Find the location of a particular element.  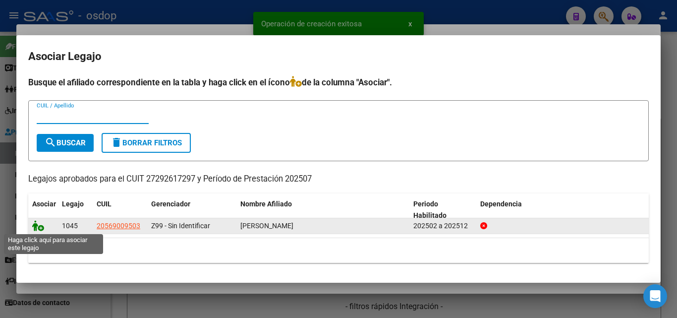

button: Buscar is located at coordinates (65, 143).